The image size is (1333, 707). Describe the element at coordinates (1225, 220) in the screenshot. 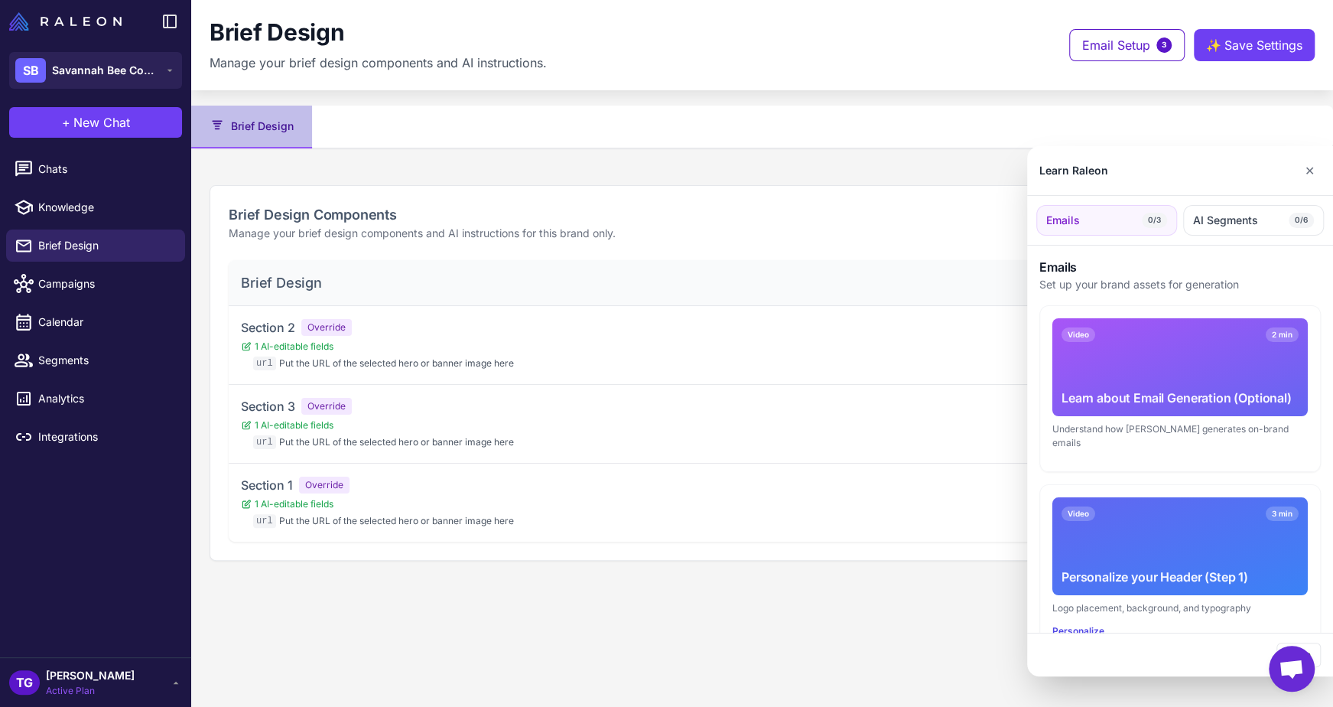

I see `span: AI Segments` at that location.